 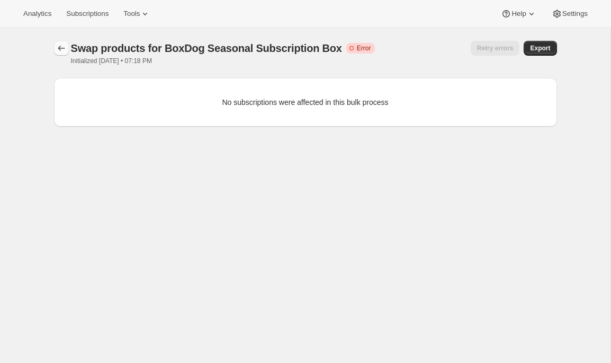 I want to click on p: No subscriptions were affected in this bulk process, so click(x=306, y=102).